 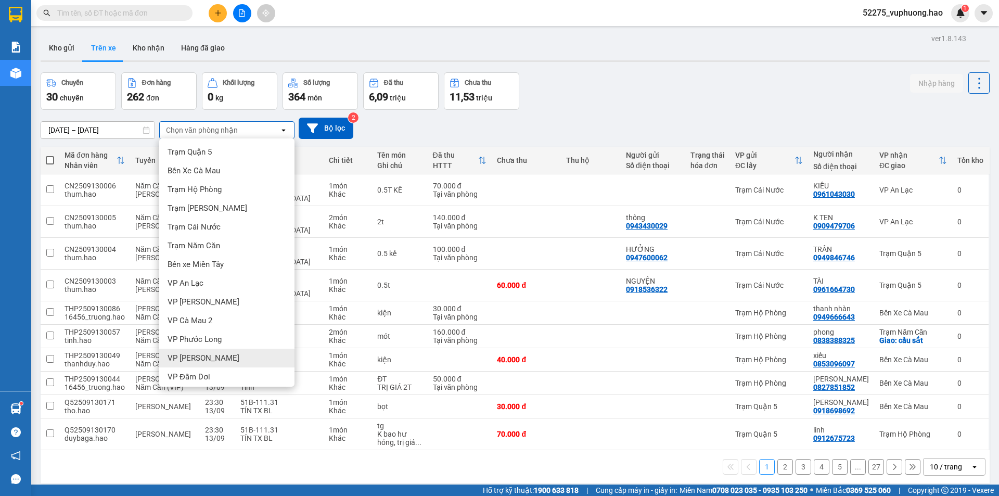 I want to click on div: Số lượng, so click(x=316, y=83).